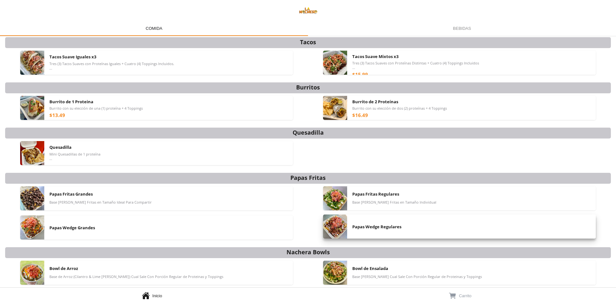 This screenshot has height=303, width=616. Describe the element at coordinates (73, 57) in the screenshot. I see `span: Tacos Suave Iguales x3` at that location.